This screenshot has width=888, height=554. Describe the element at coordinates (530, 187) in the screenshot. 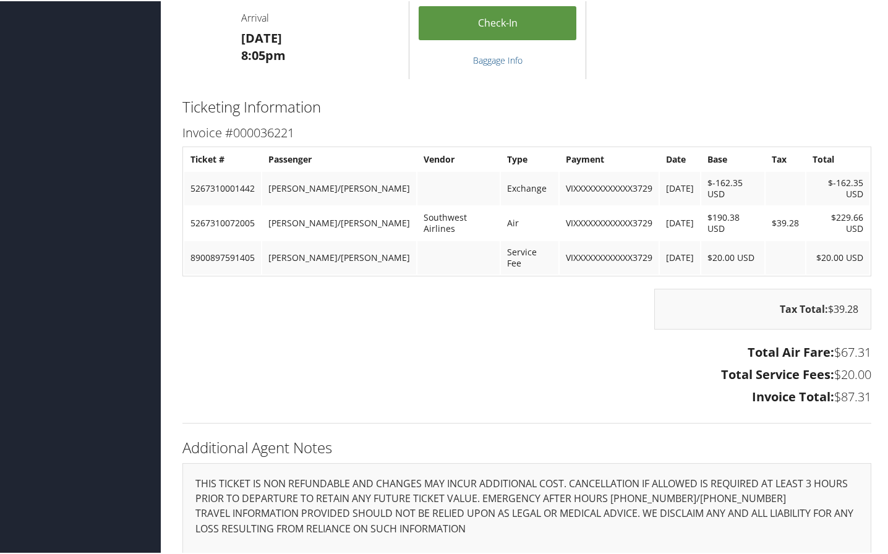

I see `td: Exchange` at that location.